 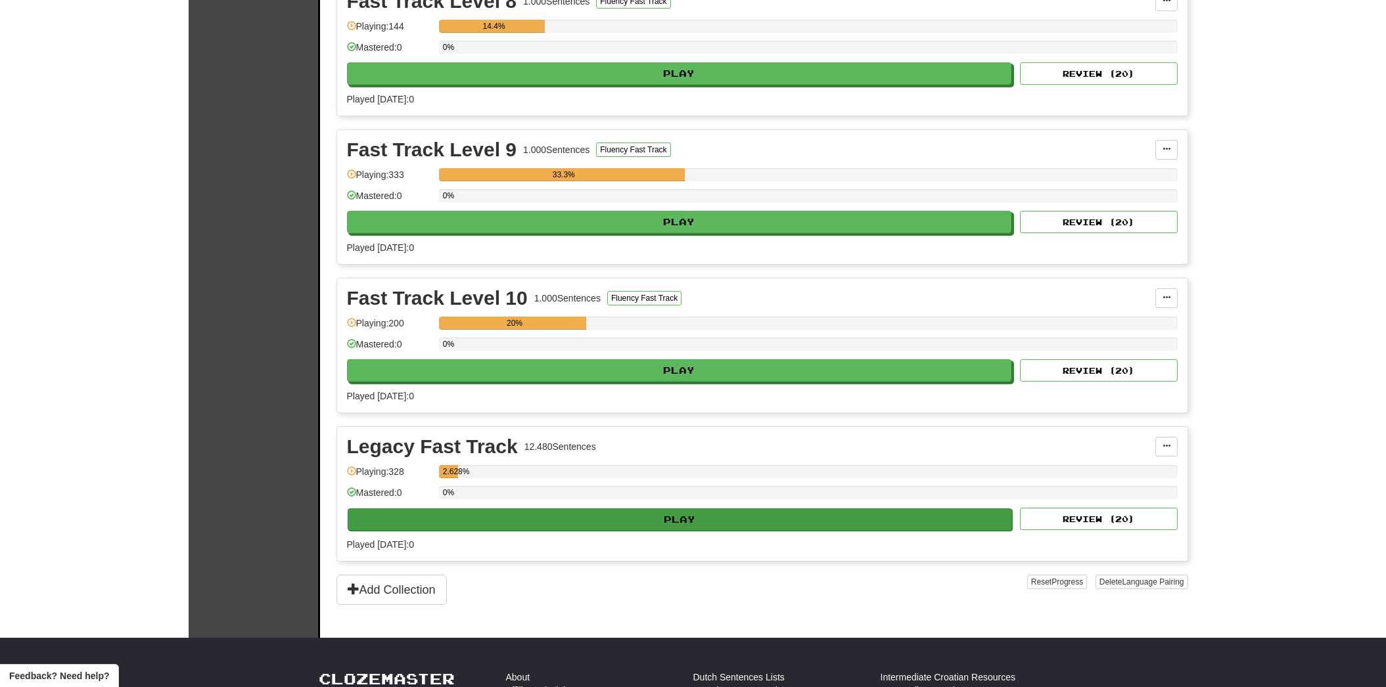 I want to click on span: Language Pairing, so click(x=1153, y=582).